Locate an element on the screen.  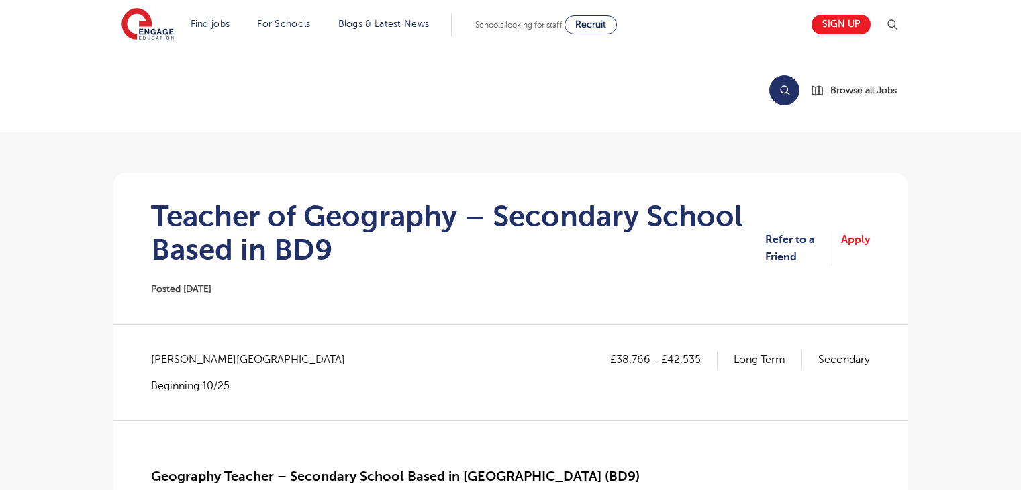
button: Search is located at coordinates (784, 90).